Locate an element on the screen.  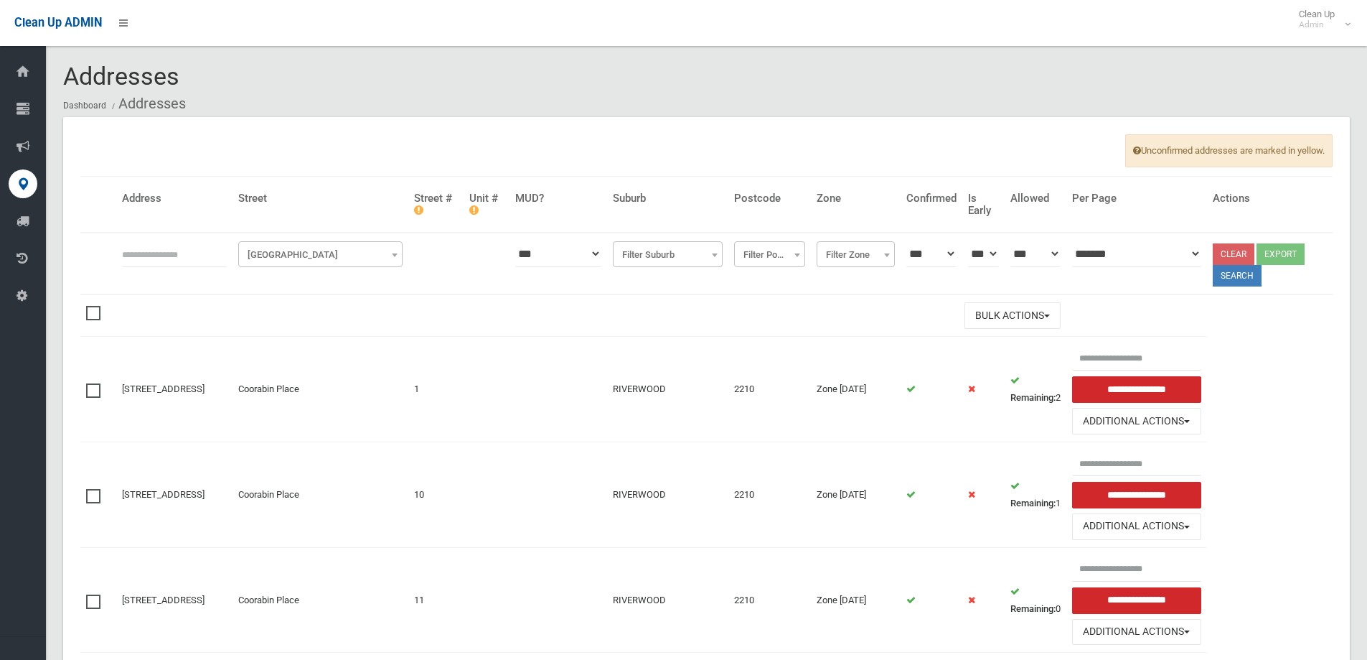
h4: Street # is located at coordinates (436, 204).